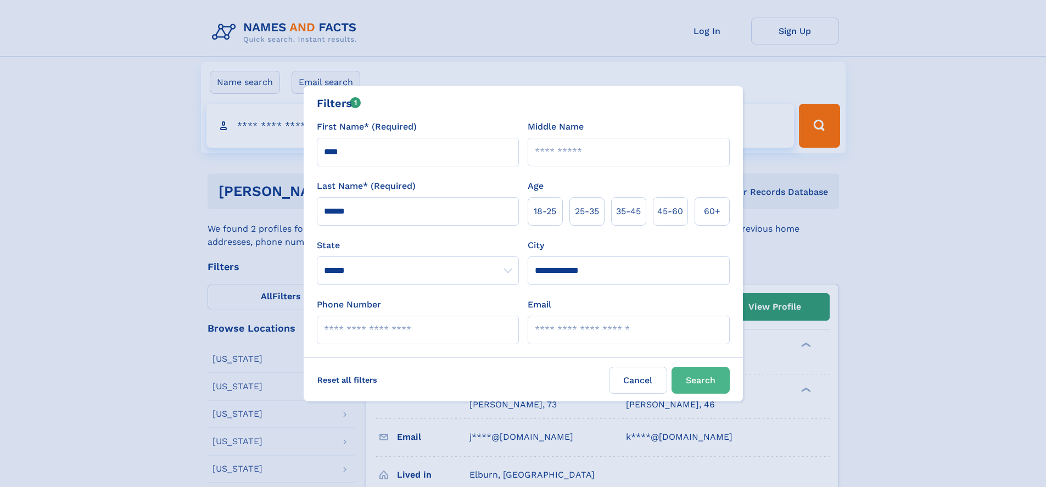  I want to click on label: City, so click(536, 245).